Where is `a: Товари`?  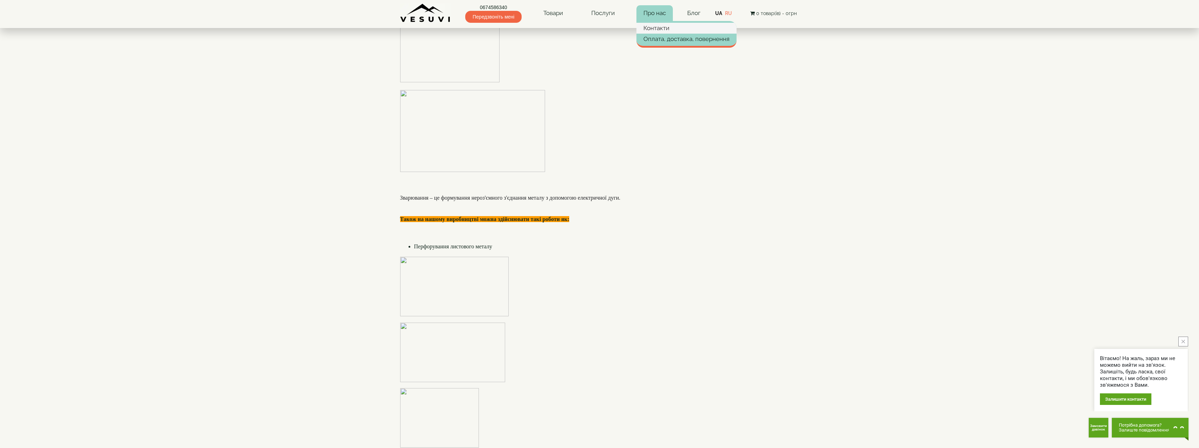 a: Товари is located at coordinates (553, 13).